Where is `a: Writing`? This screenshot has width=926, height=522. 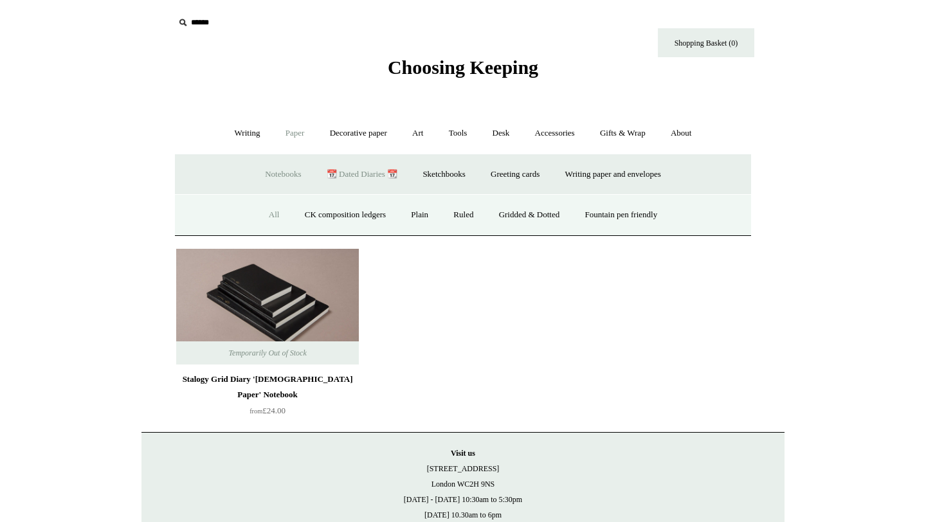 a: Writing is located at coordinates (248, 133).